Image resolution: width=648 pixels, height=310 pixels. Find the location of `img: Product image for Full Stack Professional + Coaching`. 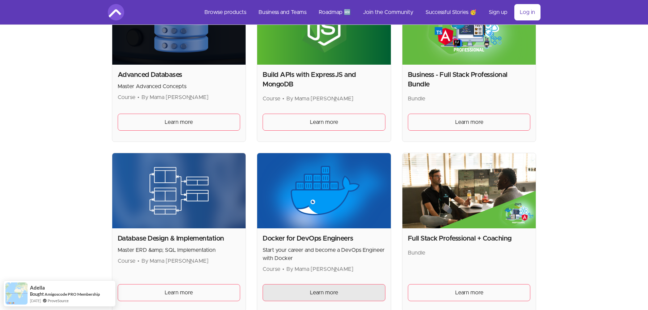

img: Product image for Full Stack Professional + Coaching is located at coordinates (469, 190).